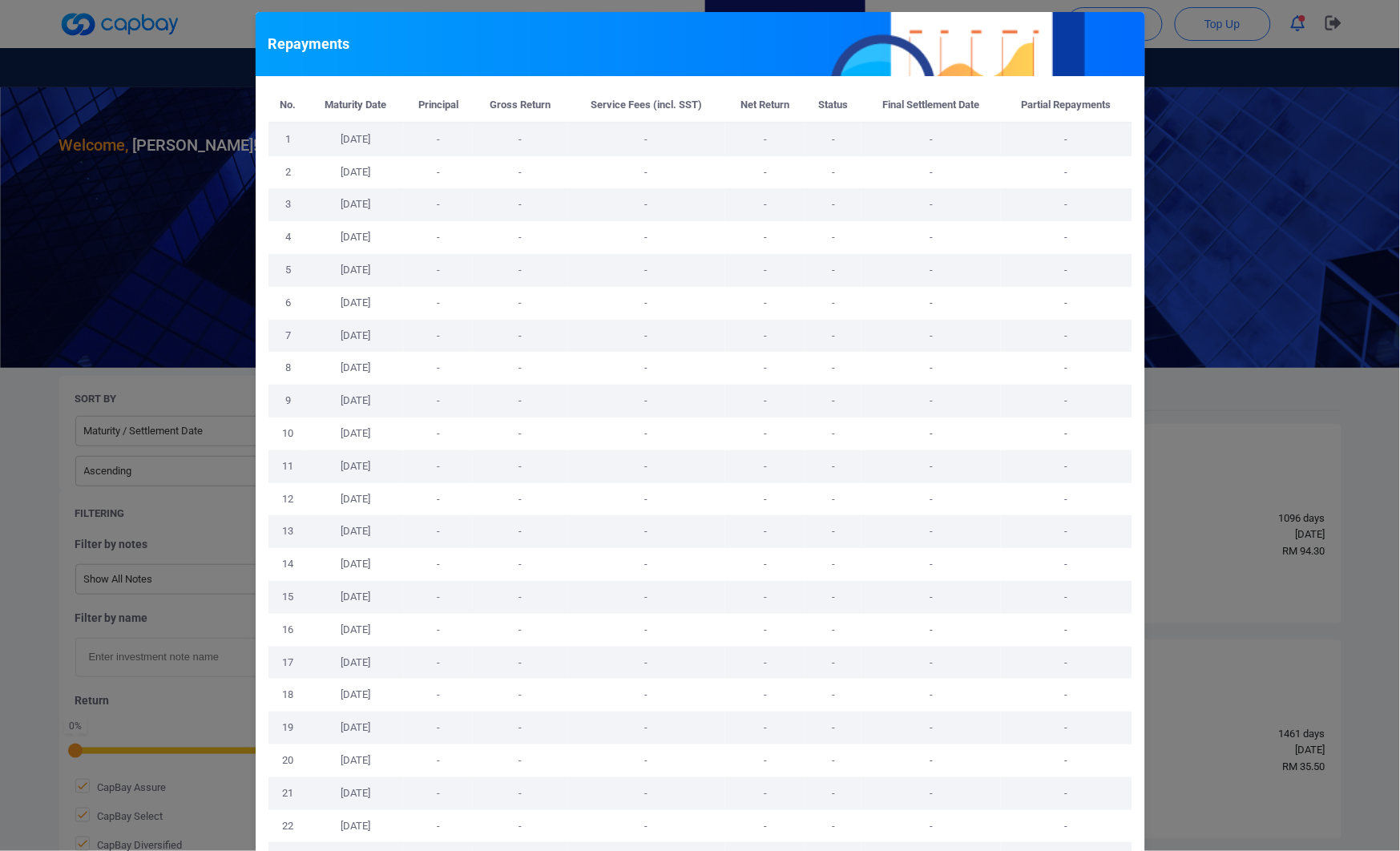  What do you see at coordinates (288, 467) in the screenshot?
I see `td: 11` at bounding box center [288, 467].